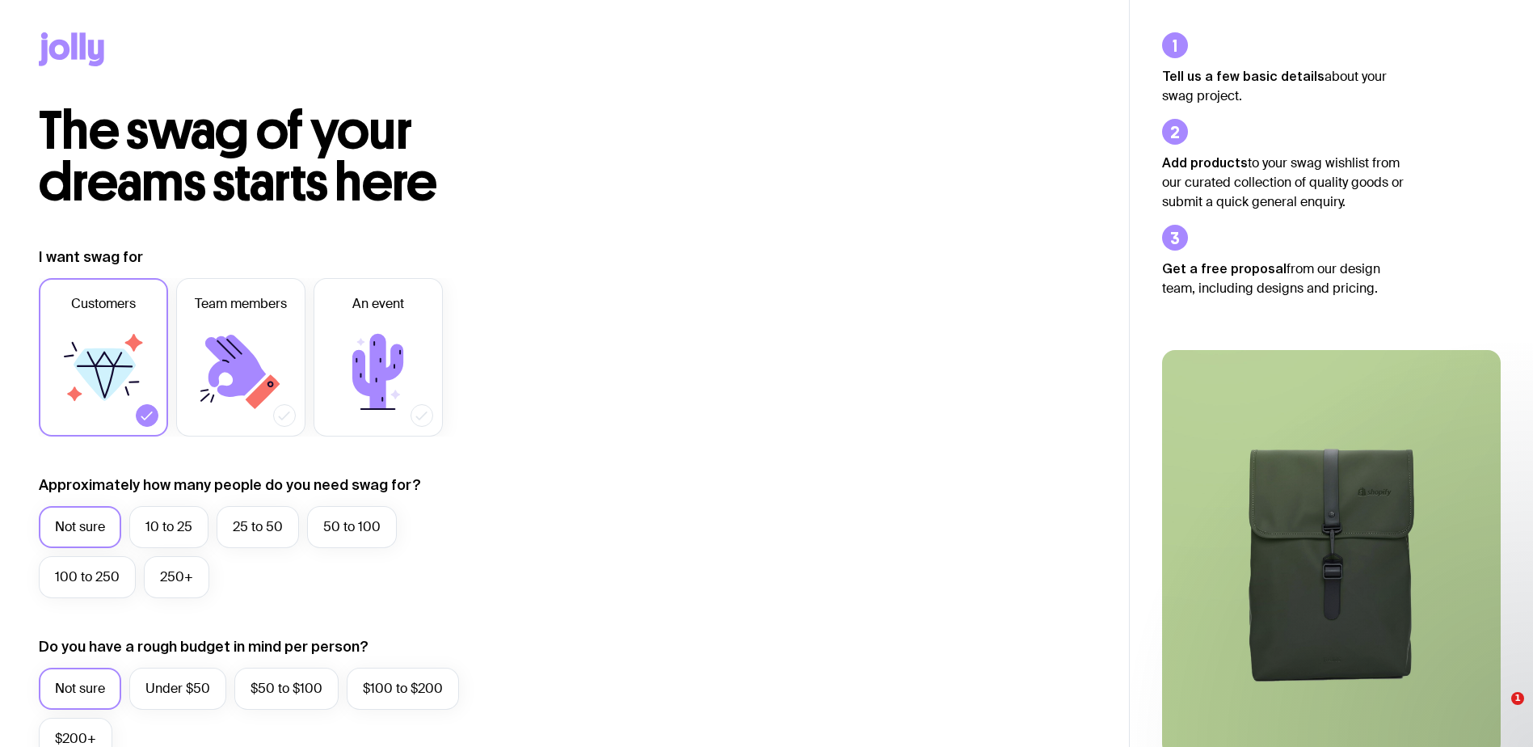 The width and height of the screenshot is (1533, 747). I want to click on label: 50 to 100, so click(351, 527).